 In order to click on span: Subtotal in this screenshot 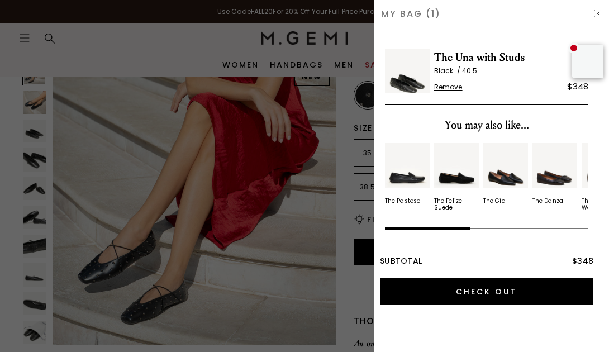, I will do `click(401, 261)`.